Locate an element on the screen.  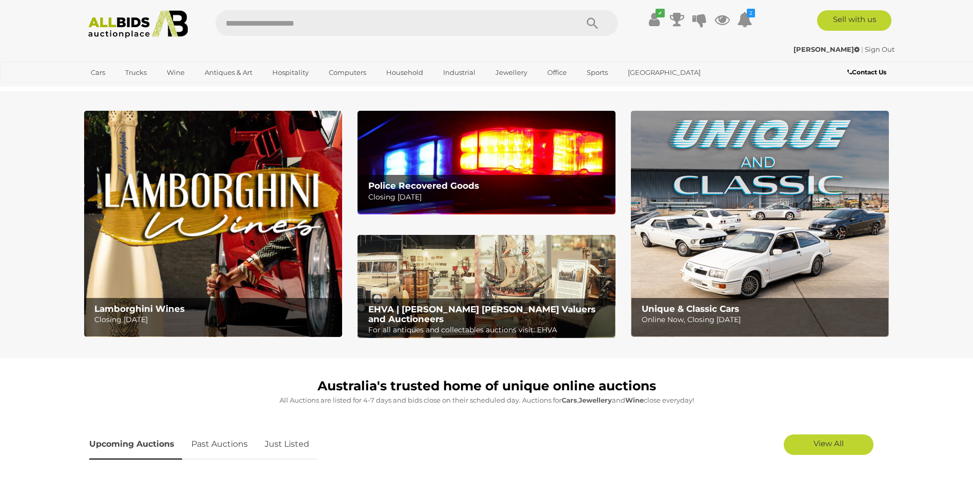
img: Unique & Classic Cars is located at coordinates (760, 224).